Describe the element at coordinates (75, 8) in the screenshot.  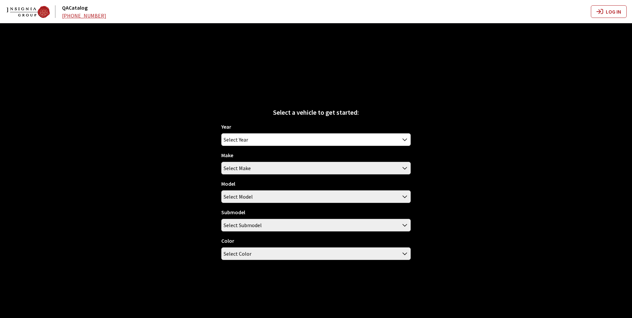
I see `a: QACatalog` at that location.